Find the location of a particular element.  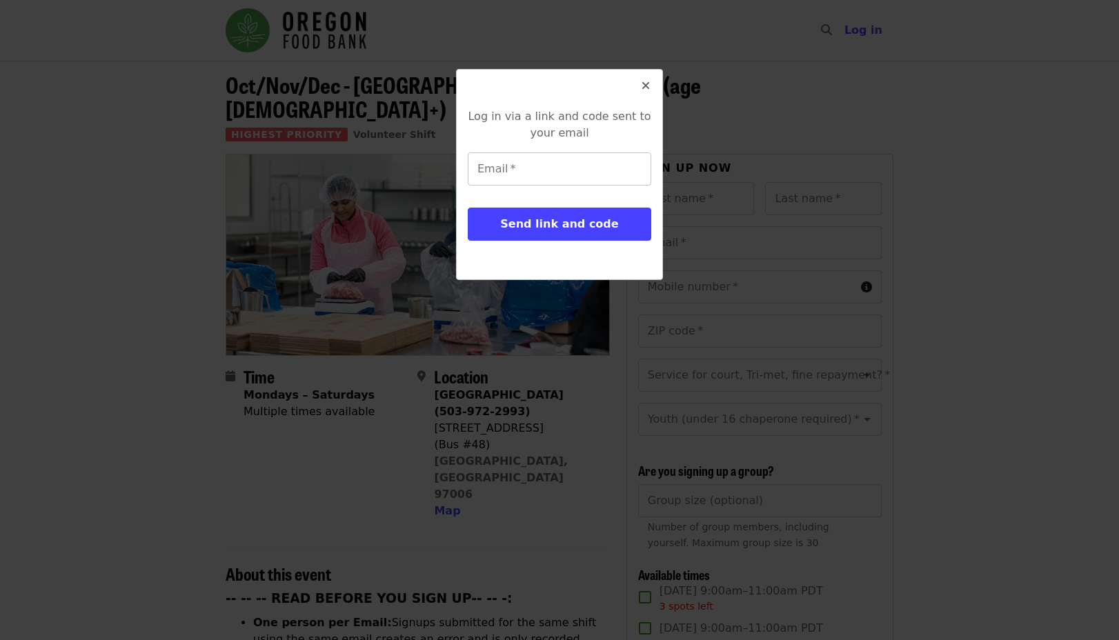

span: Send link and code is located at coordinates (559, 224).